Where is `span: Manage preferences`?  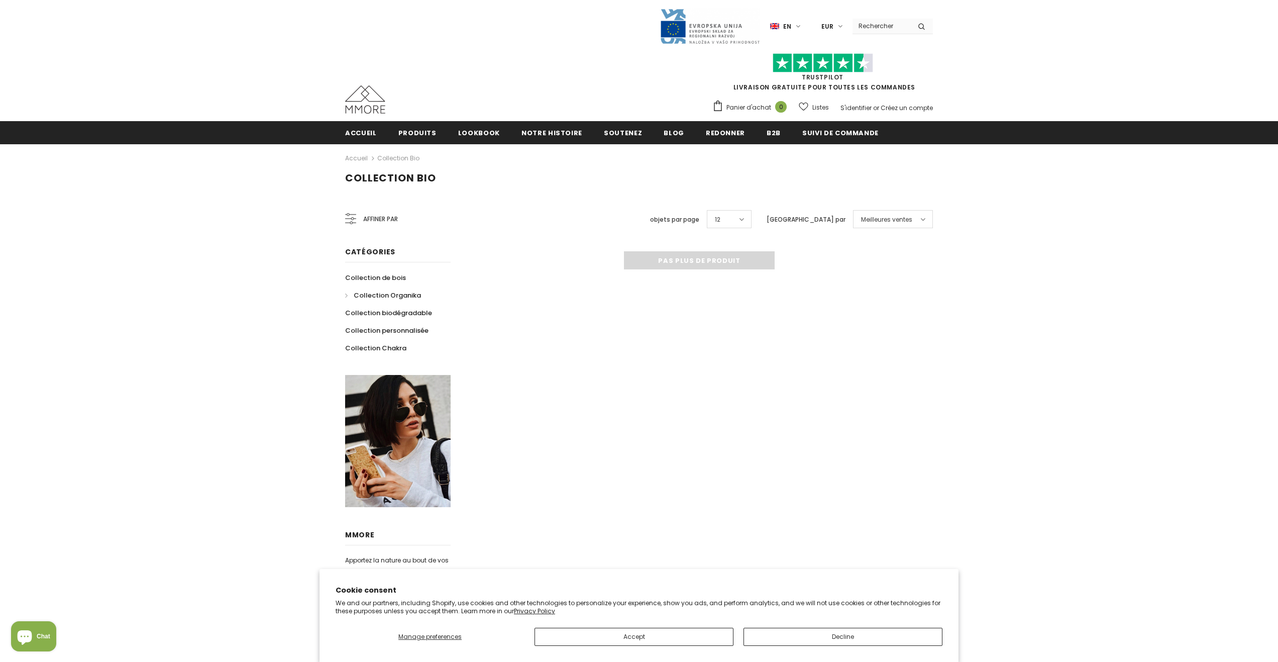
span: Manage preferences is located at coordinates (430, 636).